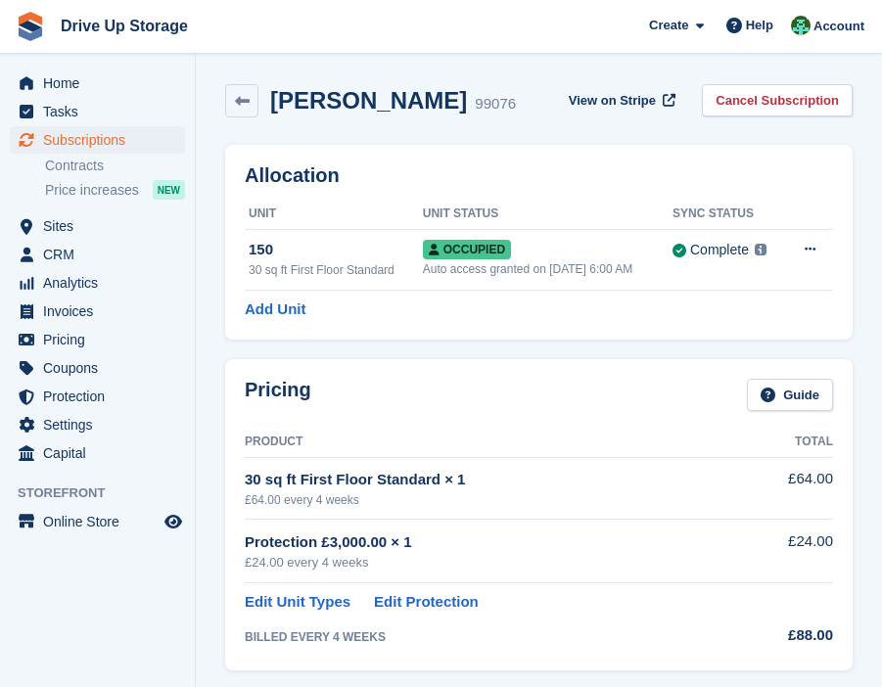 The width and height of the screenshot is (882, 687). Describe the element at coordinates (102, 83) in the screenshot. I see `span: Home` at that location.